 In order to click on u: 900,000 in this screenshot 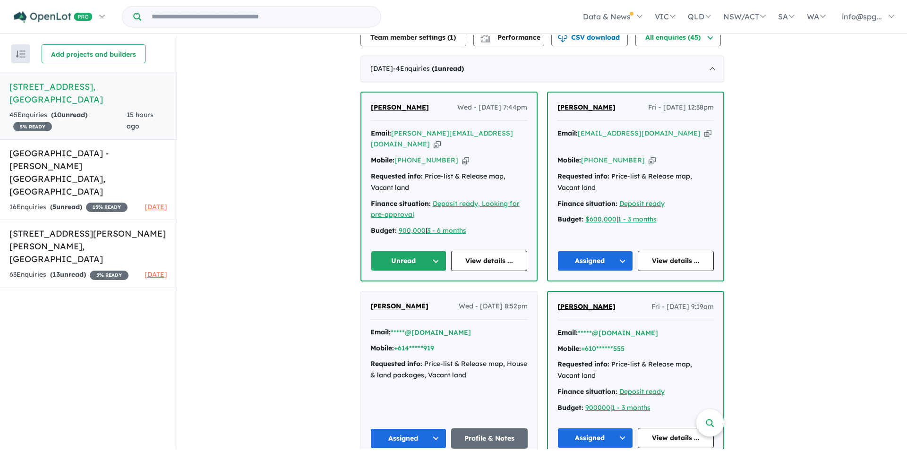, I will do `click(412, 231)`.